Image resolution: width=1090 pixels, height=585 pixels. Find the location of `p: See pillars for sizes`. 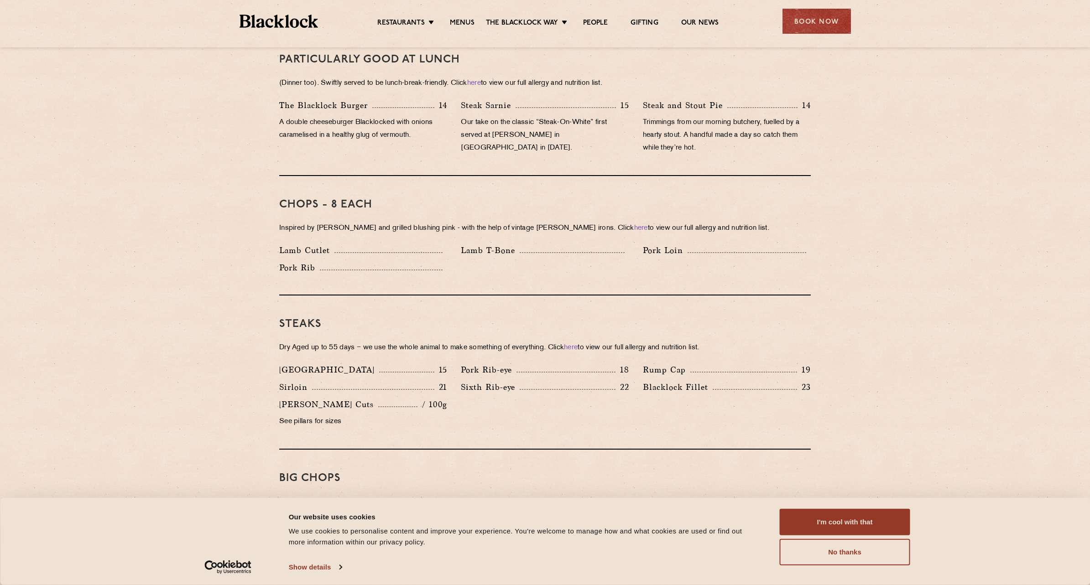

p: See pillars for sizes is located at coordinates (363, 422).